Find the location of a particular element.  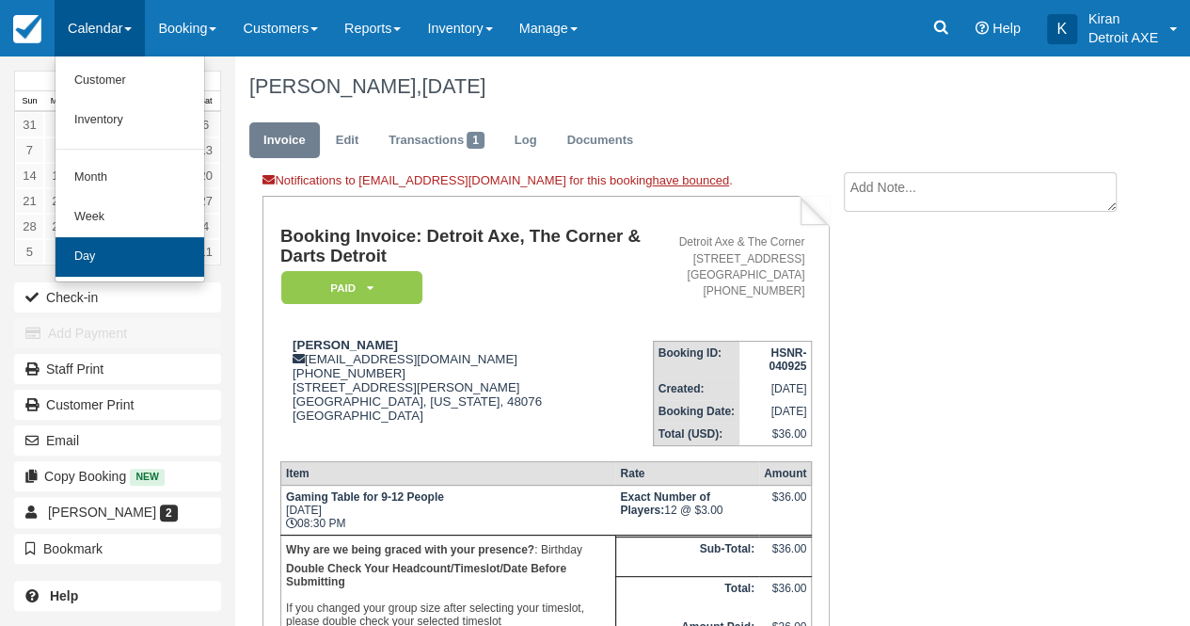

a: 27 is located at coordinates (205, 200).